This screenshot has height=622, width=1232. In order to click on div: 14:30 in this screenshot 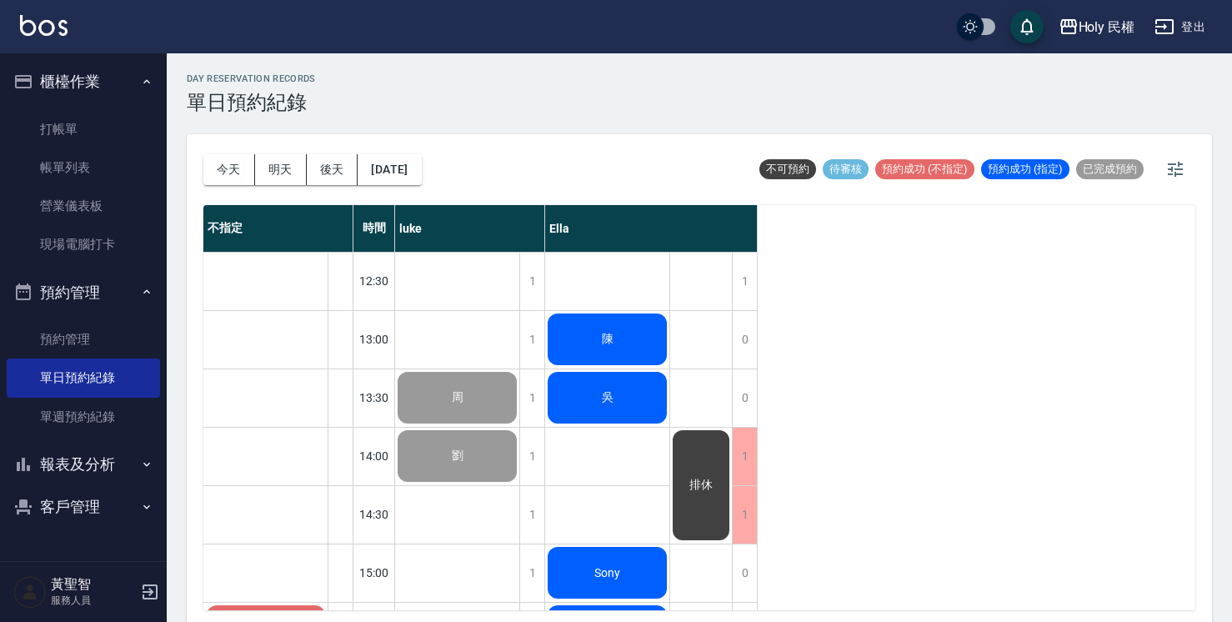, I will do `click(374, 514)`.